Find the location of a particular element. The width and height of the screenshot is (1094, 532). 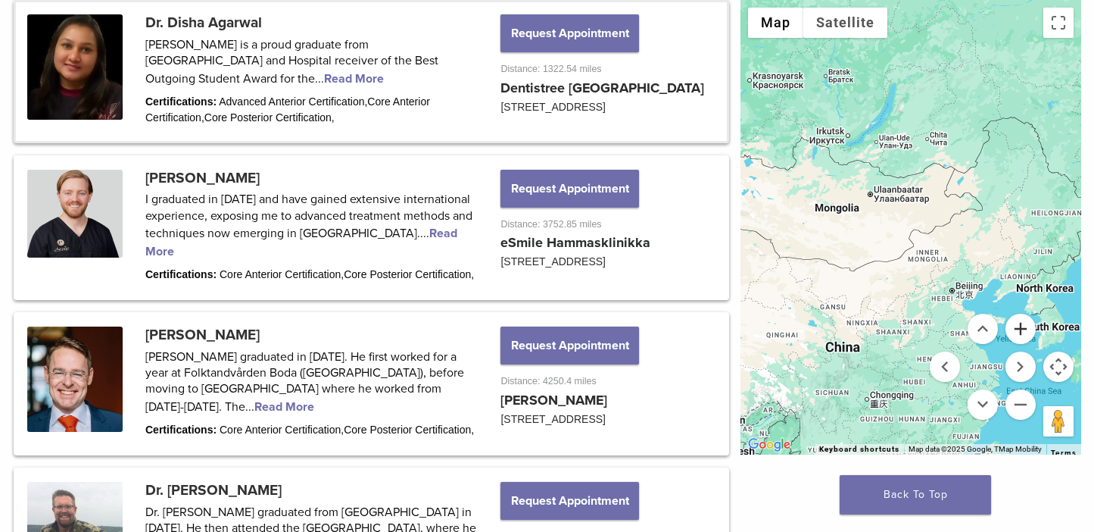

button: Drag Pegman onto the map to open Street View is located at coordinates (1059, 421).